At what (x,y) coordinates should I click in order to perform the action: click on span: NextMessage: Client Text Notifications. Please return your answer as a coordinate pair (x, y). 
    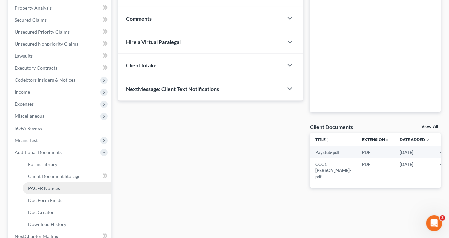
    Looking at the image, I should click on (172, 89).